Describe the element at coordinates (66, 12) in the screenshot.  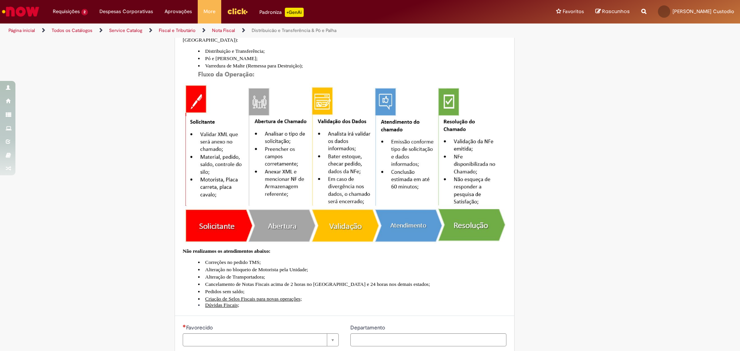
I see `span: Requisições` at that location.